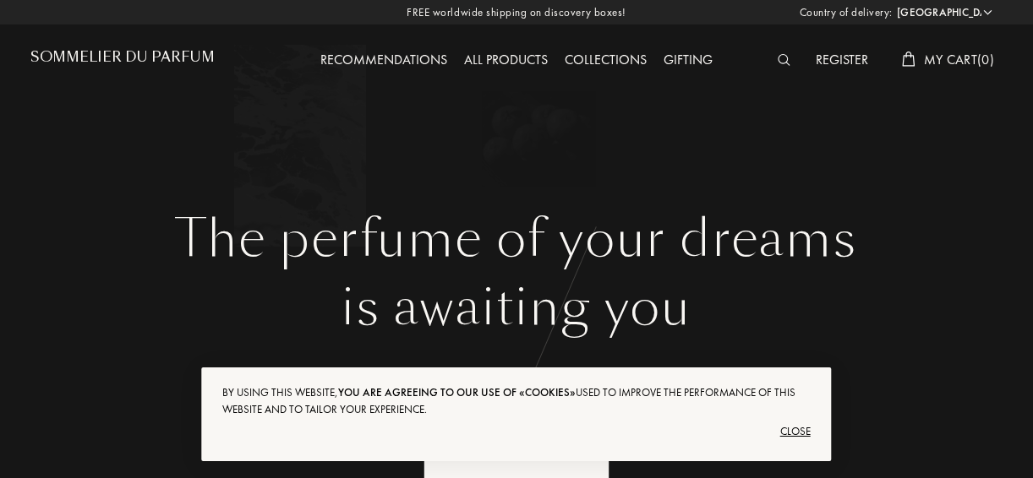 Image resolution: width=1033 pixels, height=478 pixels. I want to click on div: Close, so click(516, 432).